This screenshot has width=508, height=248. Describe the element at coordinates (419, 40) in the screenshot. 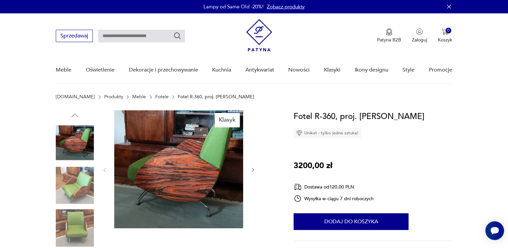

I see `p: Zaloguj` at that location.